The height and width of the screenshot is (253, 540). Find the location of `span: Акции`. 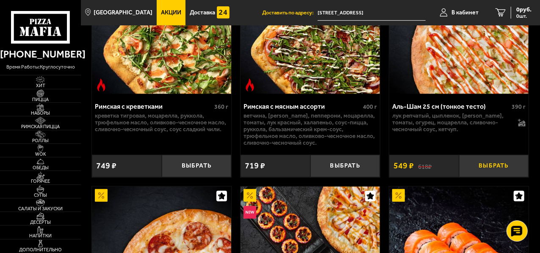

span: Акции is located at coordinates (171, 13).